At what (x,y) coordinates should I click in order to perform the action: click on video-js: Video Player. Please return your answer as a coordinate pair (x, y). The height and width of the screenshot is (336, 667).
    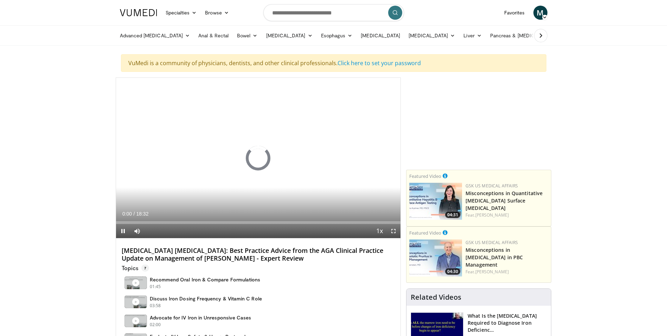
    Looking at the image, I should click on (259, 158).